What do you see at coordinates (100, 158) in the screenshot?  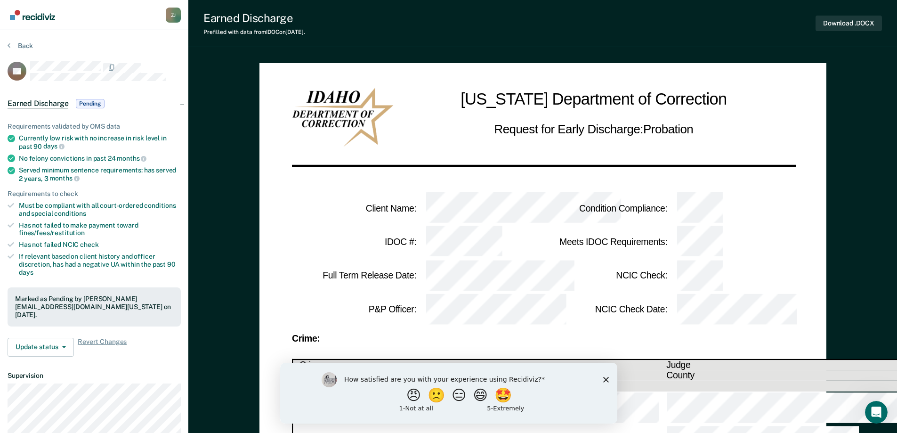 I see `div: No felony convictions in past 24` at bounding box center [100, 158].